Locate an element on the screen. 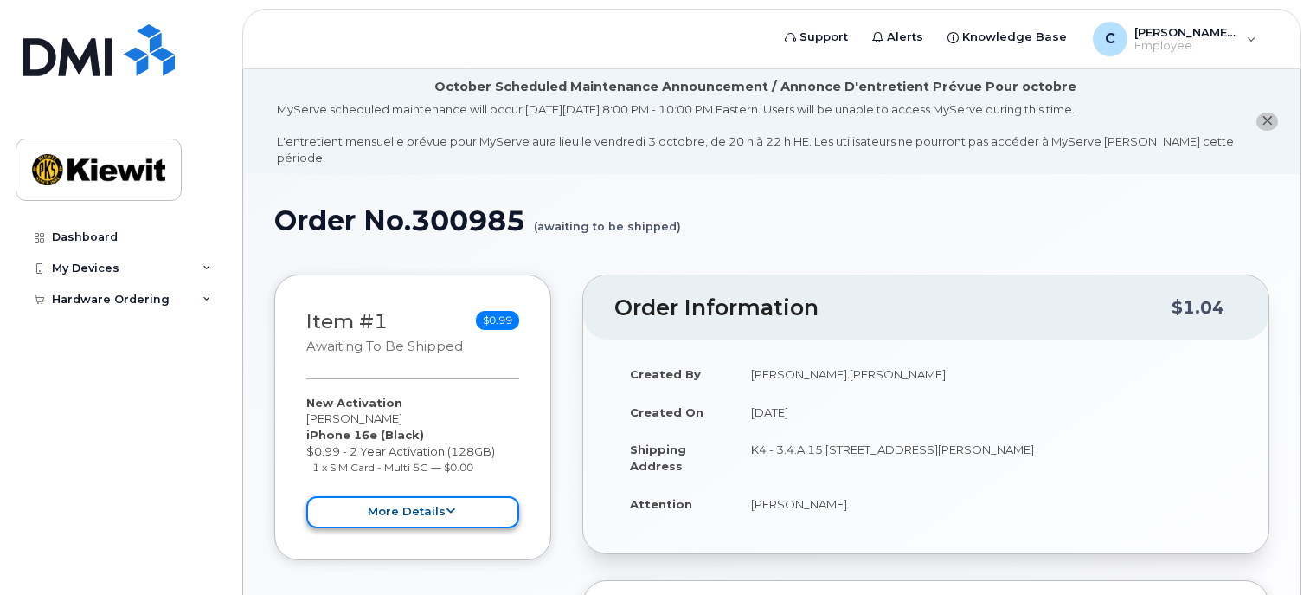 This screenshot has height=595, width=1310. strong: Created By is located at coordinates (666, 374).